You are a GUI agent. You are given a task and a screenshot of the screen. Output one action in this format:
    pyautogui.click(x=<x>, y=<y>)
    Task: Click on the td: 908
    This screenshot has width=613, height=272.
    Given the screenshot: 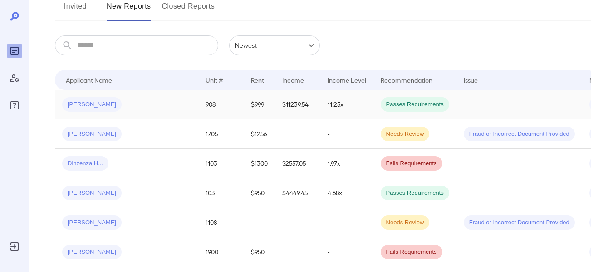 What is the action you would take?
    pyautogui.click(x=221, y=104)
    